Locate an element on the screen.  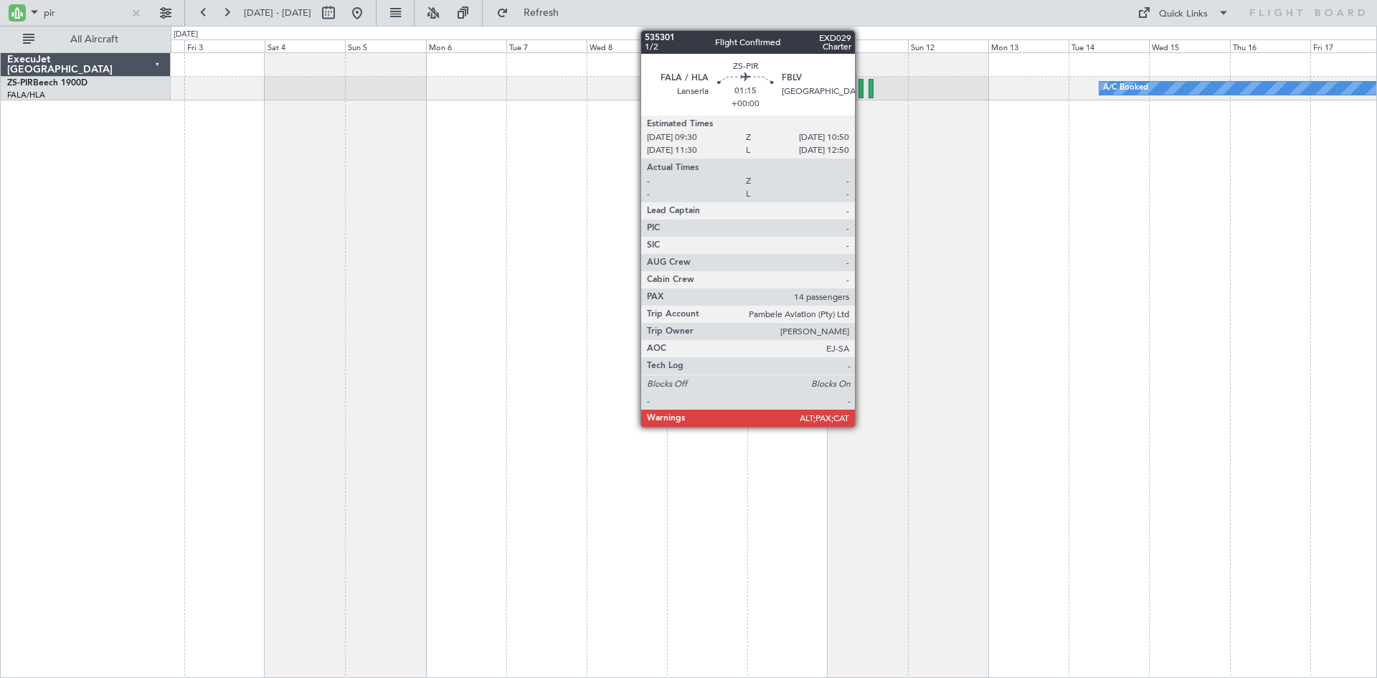
button: Quick Links is located at coordinates (1184, 13).